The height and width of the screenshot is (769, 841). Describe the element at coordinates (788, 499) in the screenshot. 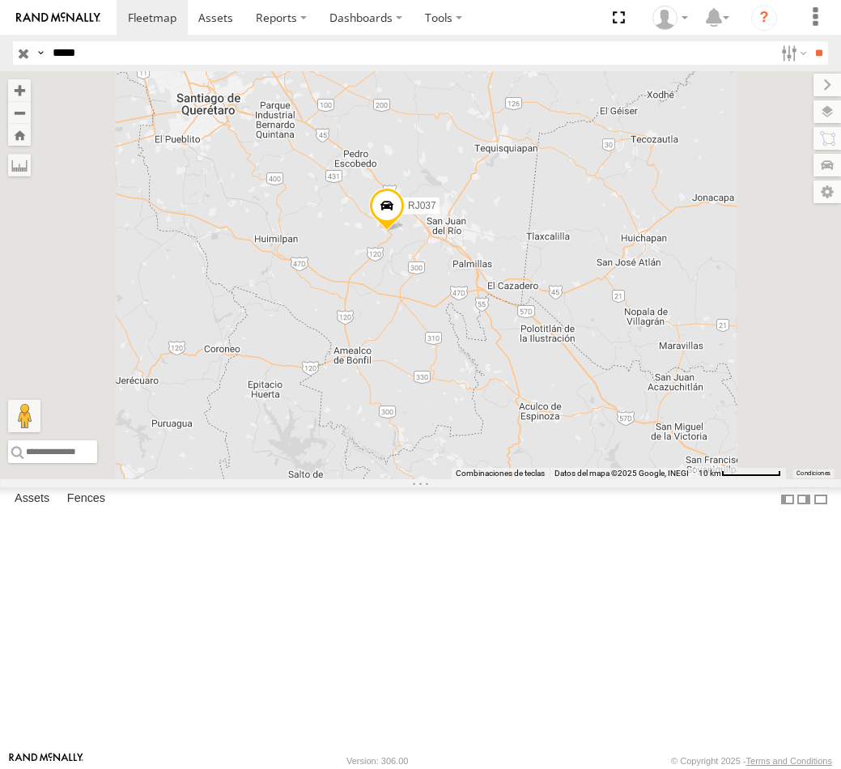

I see `label: Dock Summary Table to the Left` at that location.